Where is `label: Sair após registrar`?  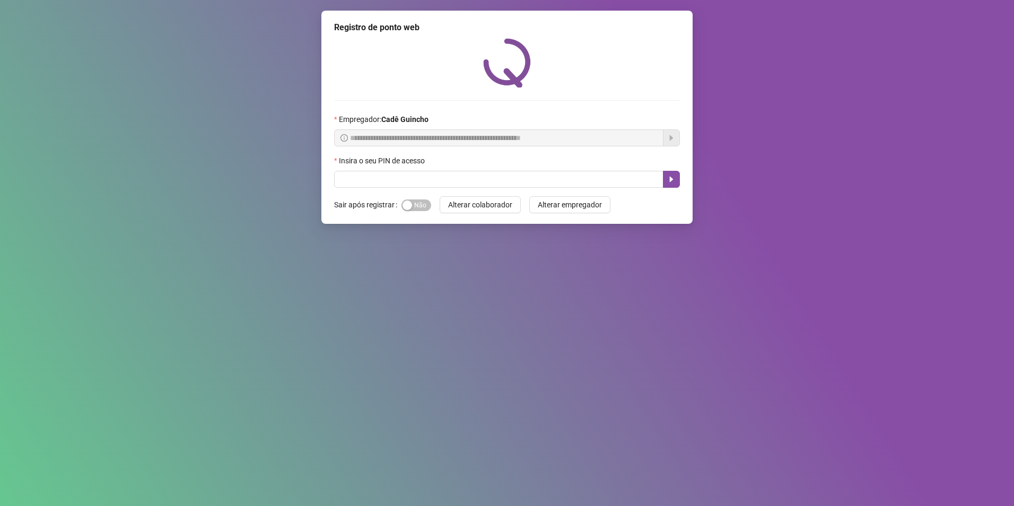
label: Sair após registrar is located at coordinates (367, 205).